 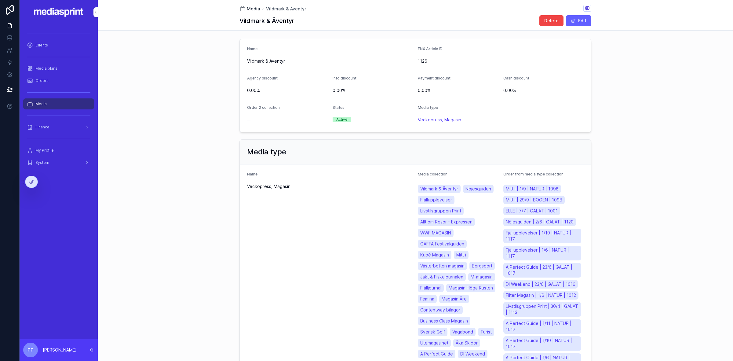 What do you see at coordinates (471, 288) in the screenshot?
I see `span: Magasin Höga Kusten` at bounding box center [471, 288].